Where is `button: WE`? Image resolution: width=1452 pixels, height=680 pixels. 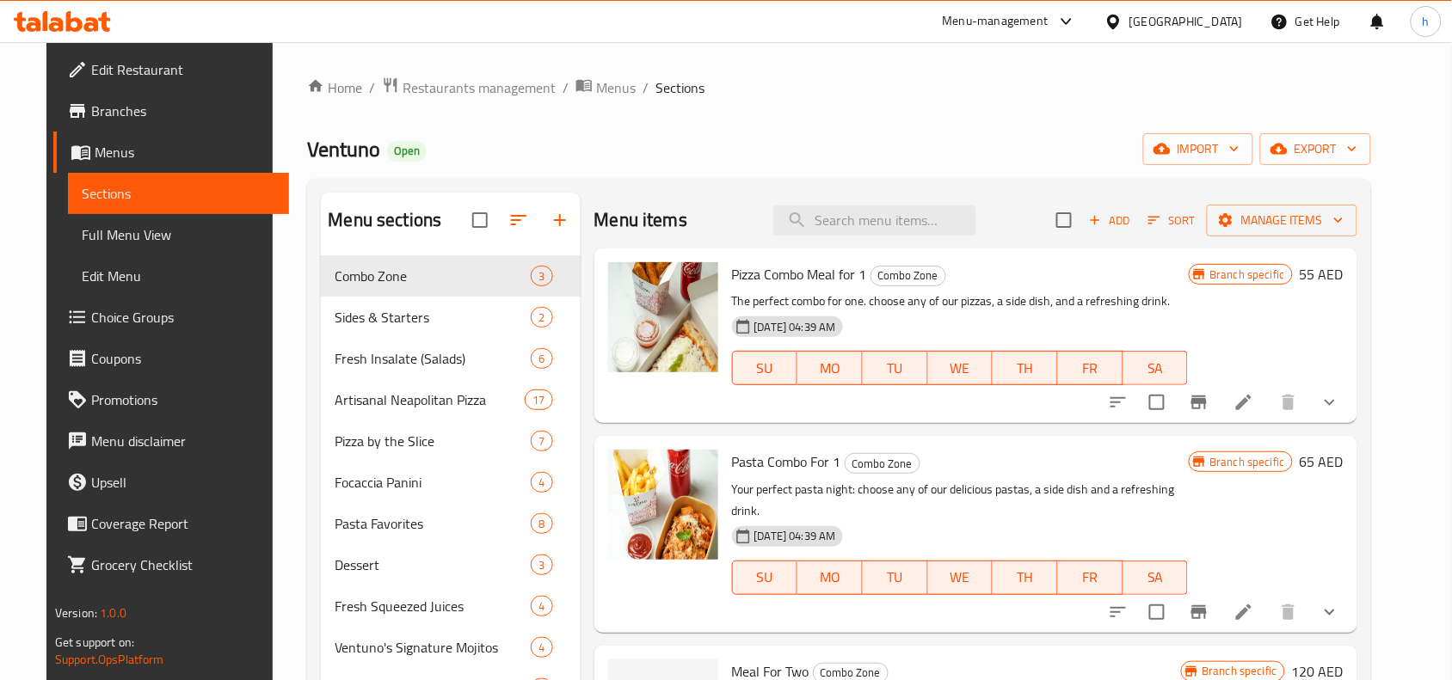 button: WE is located at coordinates (961, 578).